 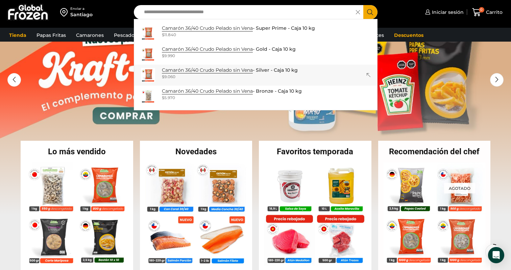 I want to click on img: address-field-icon.svg, so click(x=65, y=12).